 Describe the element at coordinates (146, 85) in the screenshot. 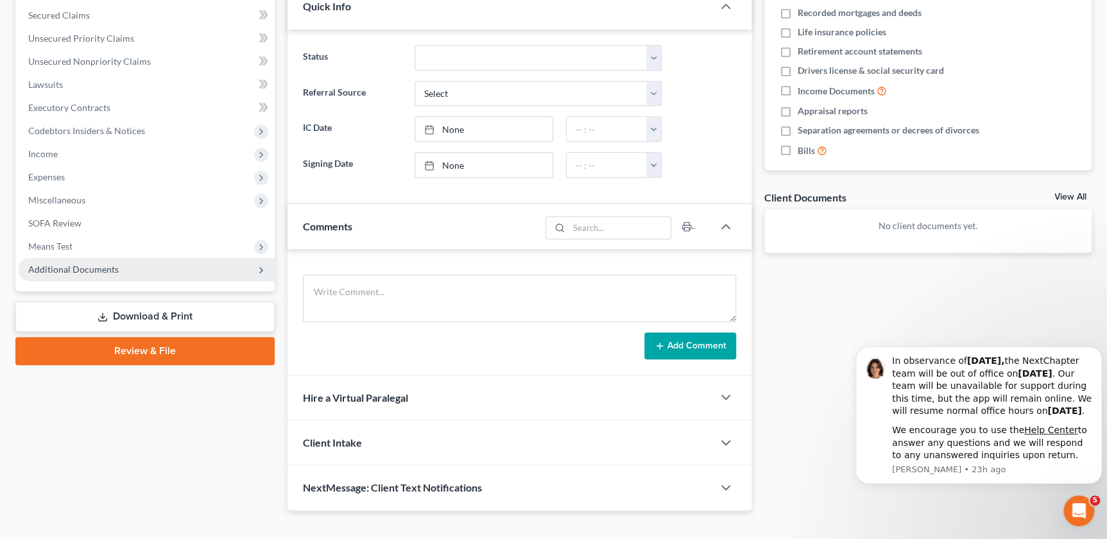

I see `a: Lawsuits` at that location.